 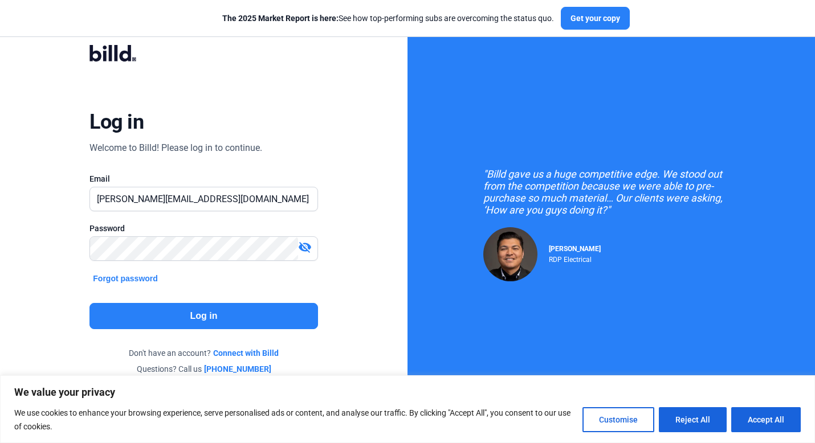 What do you see at coordinates (203, 179) in the screenshot?
I see `div: Email` at bounding box center [203, 179].